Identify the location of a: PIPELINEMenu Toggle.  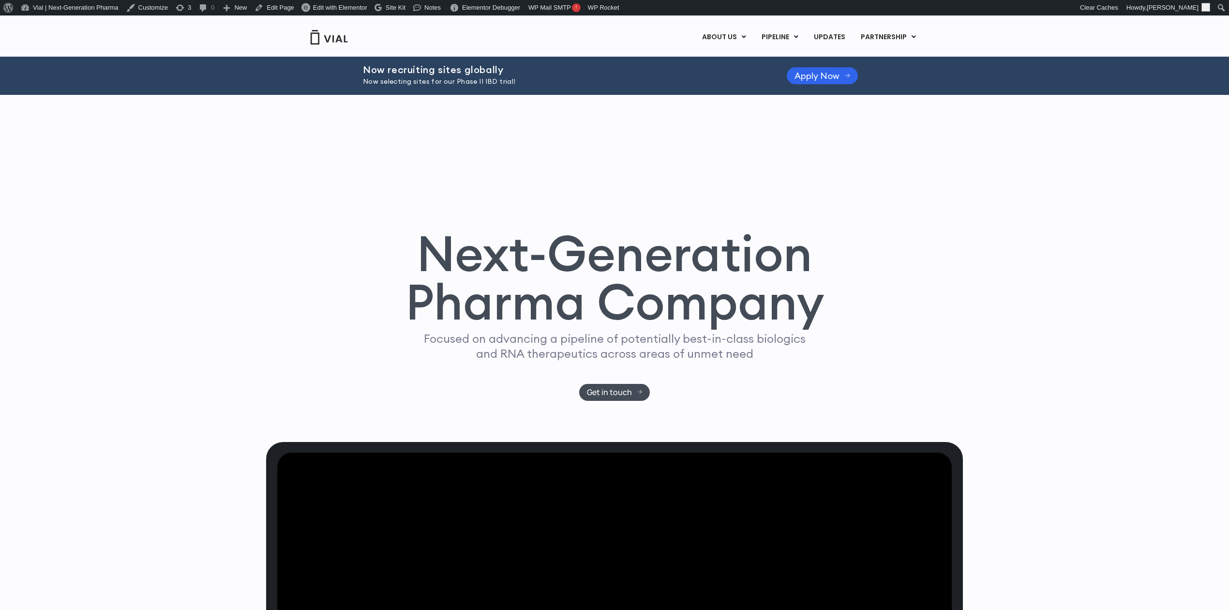
(780, 37).